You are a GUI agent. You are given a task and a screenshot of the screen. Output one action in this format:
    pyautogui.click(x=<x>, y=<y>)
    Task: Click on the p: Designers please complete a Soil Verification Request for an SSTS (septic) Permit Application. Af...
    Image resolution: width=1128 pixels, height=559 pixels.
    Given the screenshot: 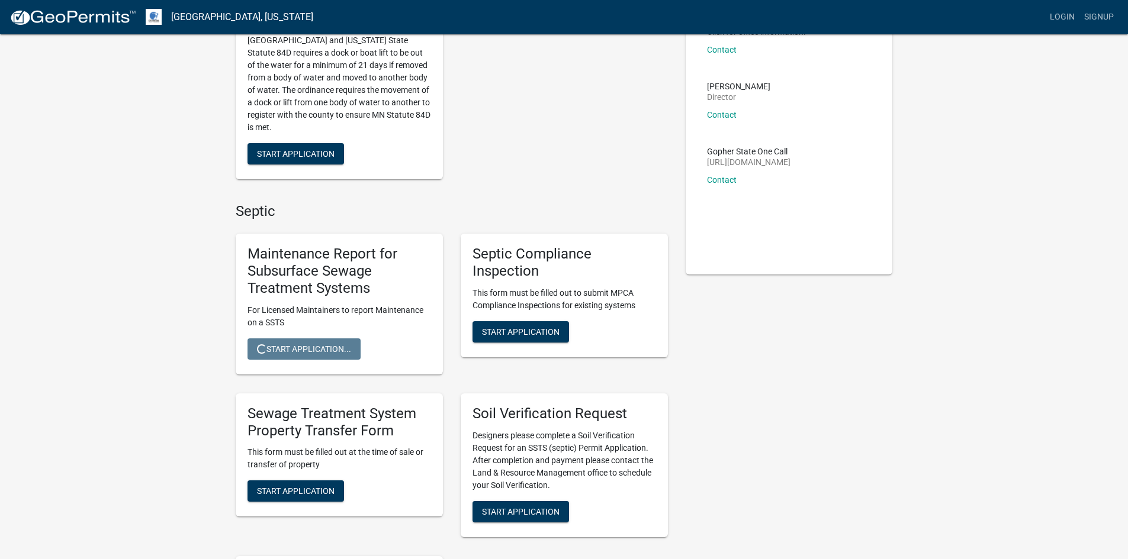 What is the action you would take?
    pyautogui.click(x=564, y=461)
    